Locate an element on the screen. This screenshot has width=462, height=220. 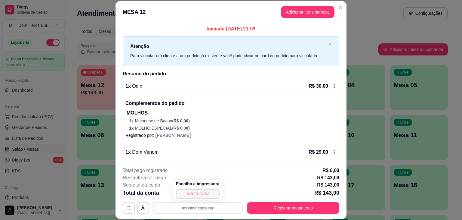
button: close is located at coordinates (330, 44).